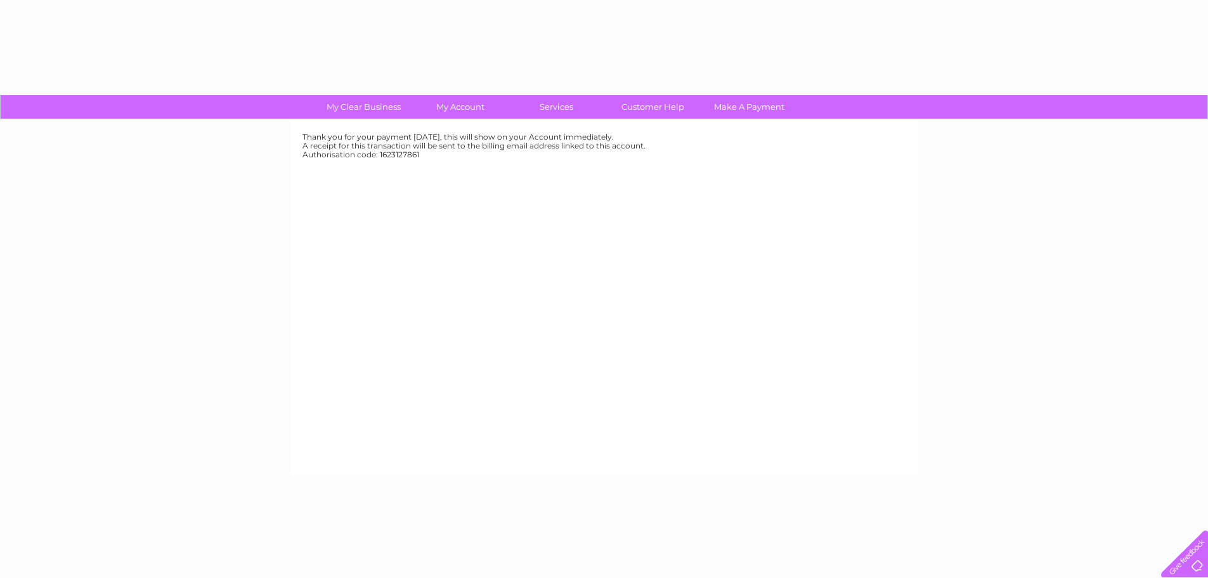 The width and height of the screenshot is (1208, 578). Describe the element at coordinates (605, 155) in the screenshot. I see `div: Authorisation code: 1623127861` at that location.